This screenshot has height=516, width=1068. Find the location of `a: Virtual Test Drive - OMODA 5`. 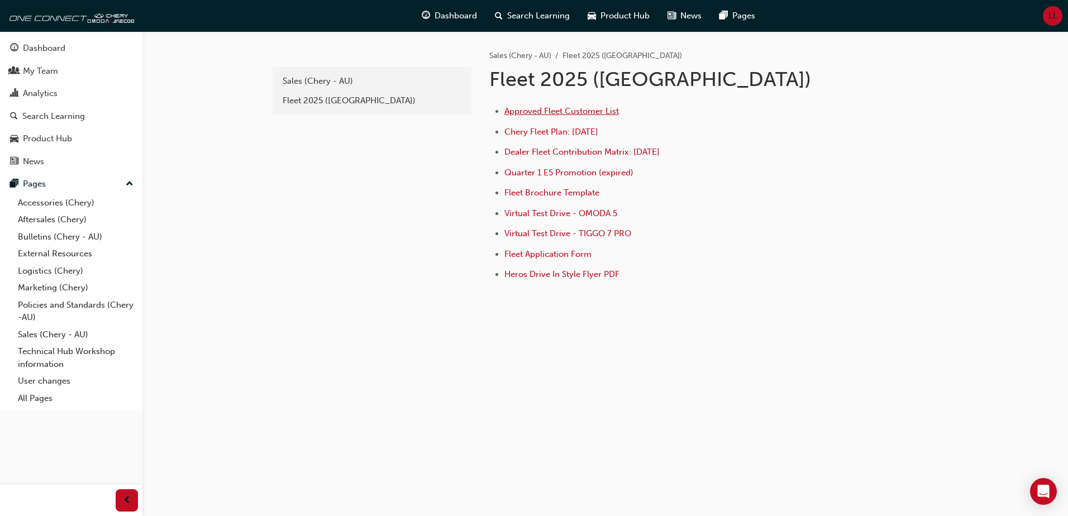

a: Virtual Test Drive - OMODA 5 is located at coordinates (561, 213).